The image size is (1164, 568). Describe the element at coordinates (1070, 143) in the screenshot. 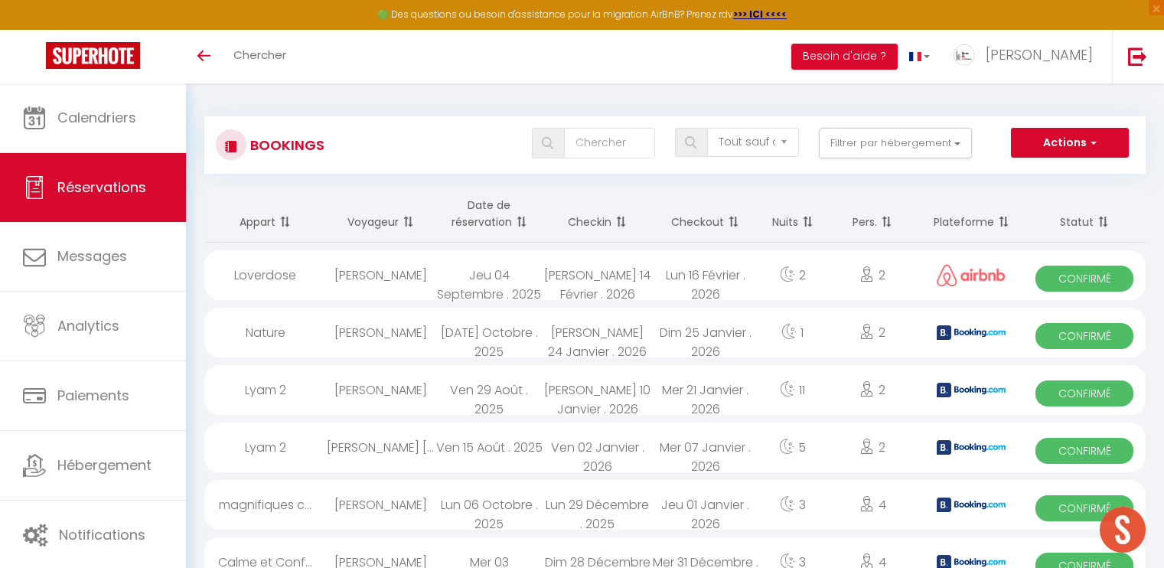

I see `button: Actions` at that location.